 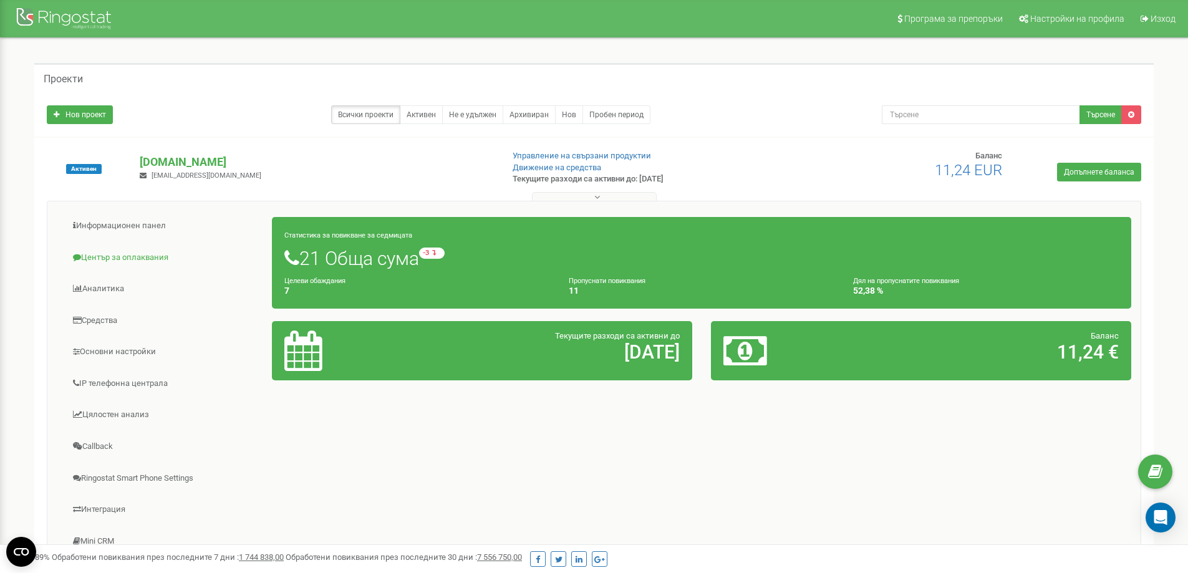 What do you see at coordinates (529, 115) in the screenshot?
I see `a: Архивиран` at bounding box center [529, 115].